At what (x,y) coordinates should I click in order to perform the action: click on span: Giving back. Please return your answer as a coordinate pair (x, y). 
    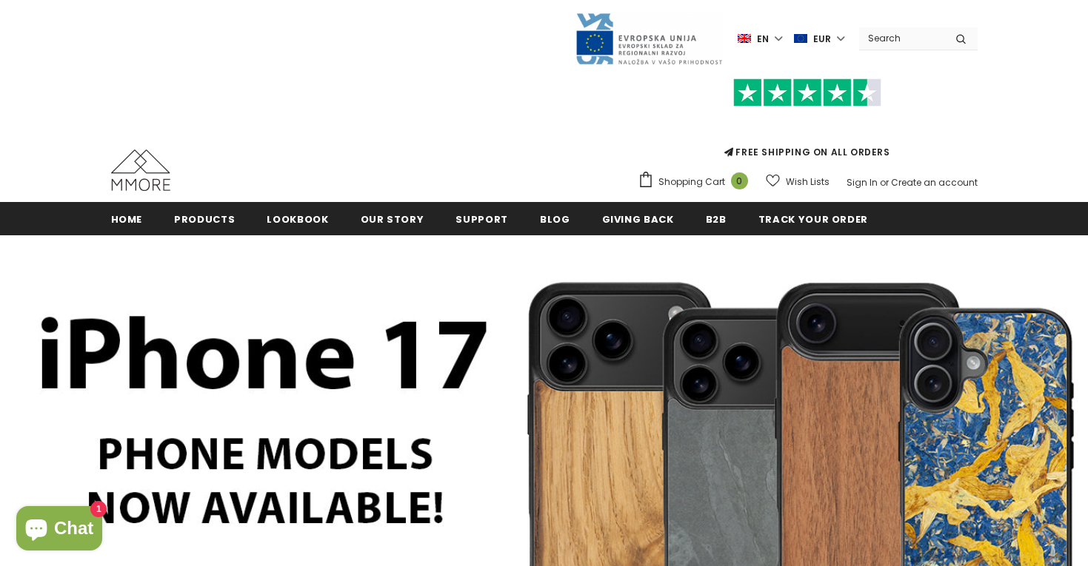
    Looking at the image, I should click on (638, 219).